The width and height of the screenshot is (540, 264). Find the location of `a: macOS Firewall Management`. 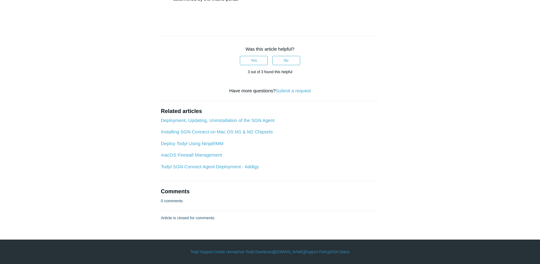

a: macOS Firewall Management is located at coordinates (191, 155).